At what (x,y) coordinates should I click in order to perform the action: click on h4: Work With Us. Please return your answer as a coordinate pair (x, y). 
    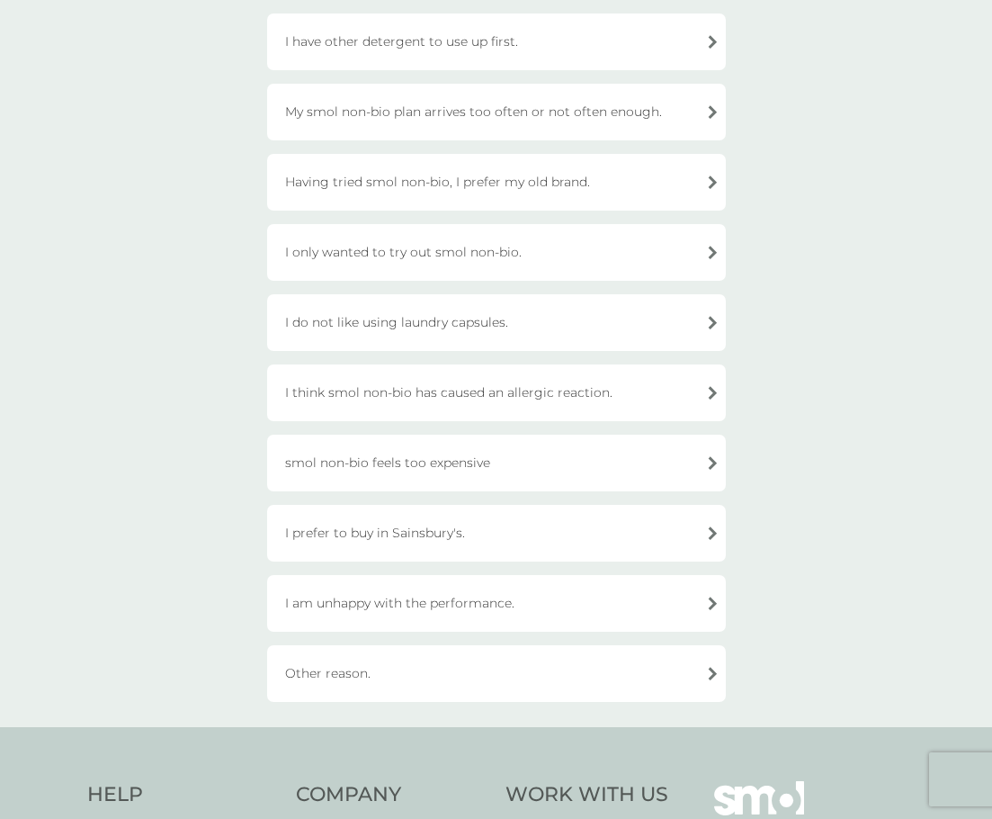
    Looking at the image, I should click on (587, 794).